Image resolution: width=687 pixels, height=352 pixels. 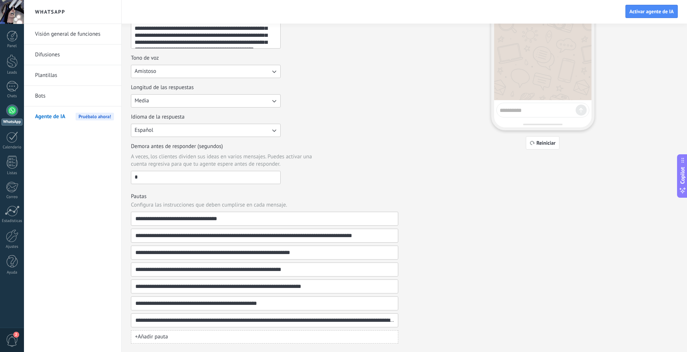 What do you see at coordinates (144, 130) in the screenshot?
I see `span: Español` at bounding box center [144, 130].